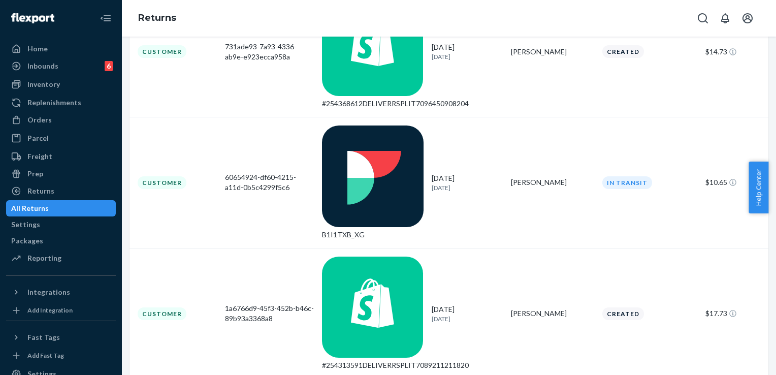  What do you see at coordinates (50, 310) in the screenshot?
I see `div: Add Integration` at bounding box center [50, 310].